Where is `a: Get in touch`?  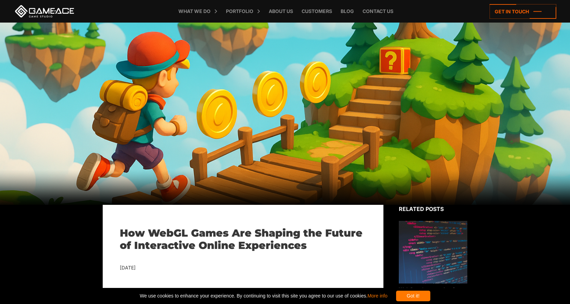 a: Get in touch is located at coordinates (523, 11).